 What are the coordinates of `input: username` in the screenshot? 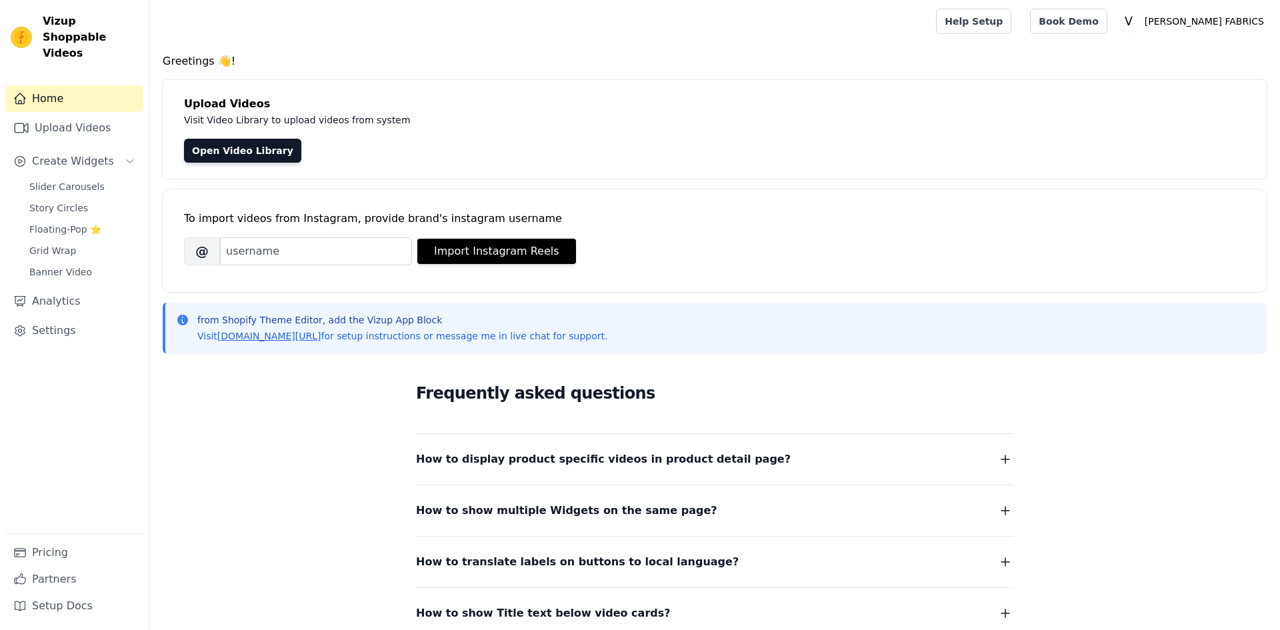 It's located at (316, 251).